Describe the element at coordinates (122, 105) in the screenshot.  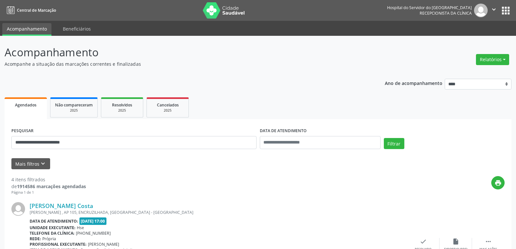
I see `span: Resolvidos` at that location.